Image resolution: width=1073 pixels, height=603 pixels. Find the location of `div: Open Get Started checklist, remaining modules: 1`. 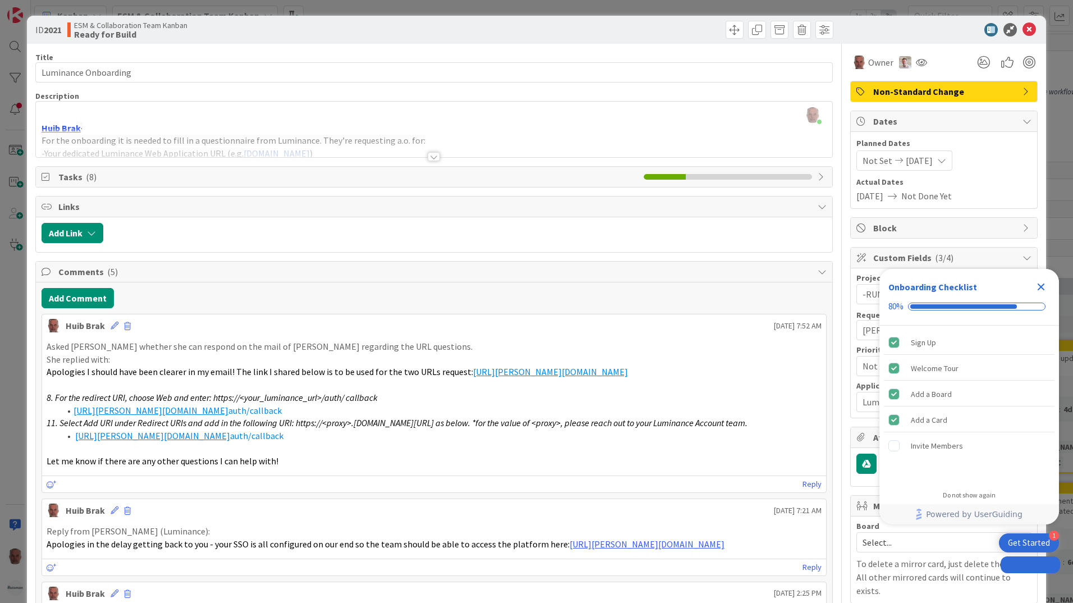

div: Open Get Started checklist, remaining modules: 1 is located at coordinates (1029, 543).